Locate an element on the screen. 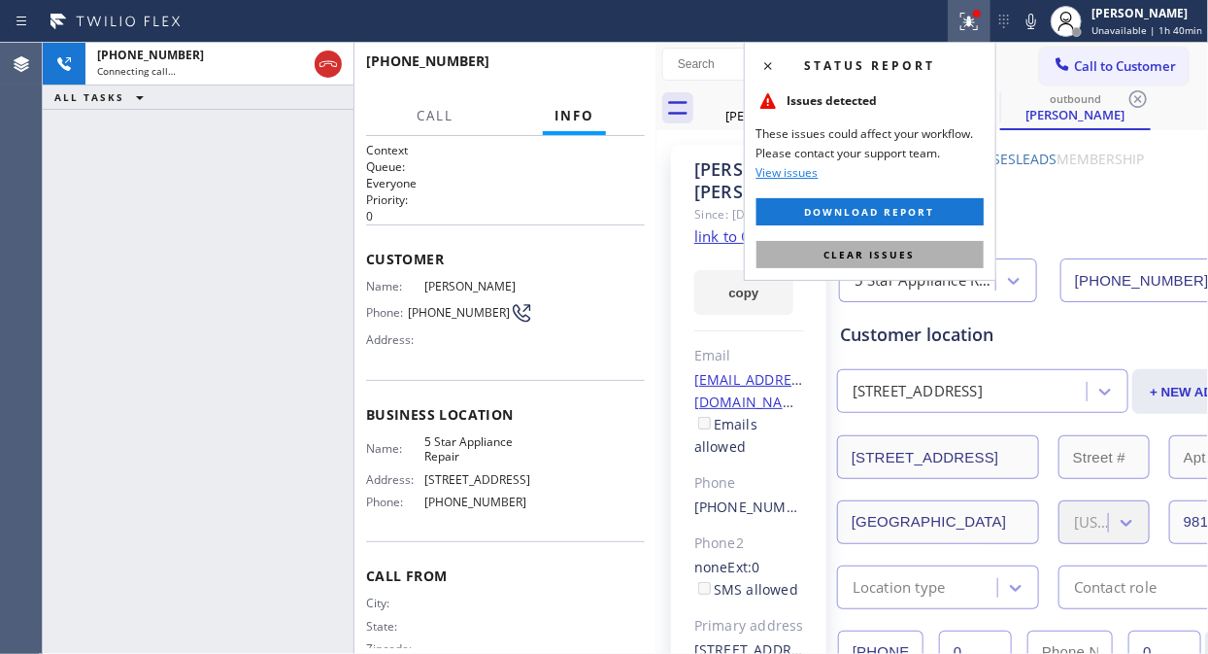  span: State: is located at coordinates (395, 625).